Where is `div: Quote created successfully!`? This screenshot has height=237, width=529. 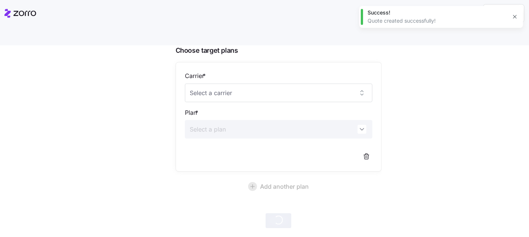
div: Quote created successfully! is located at coordinates (437, 21).